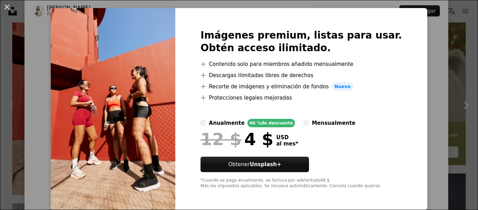 The height and width of the screenshot is (210, 478). What do you see at coordinates (301, 86) in the screenshot?
I see `li: Recorte de imágenes y eliminación de fondos` at bounding box center [301, 86].